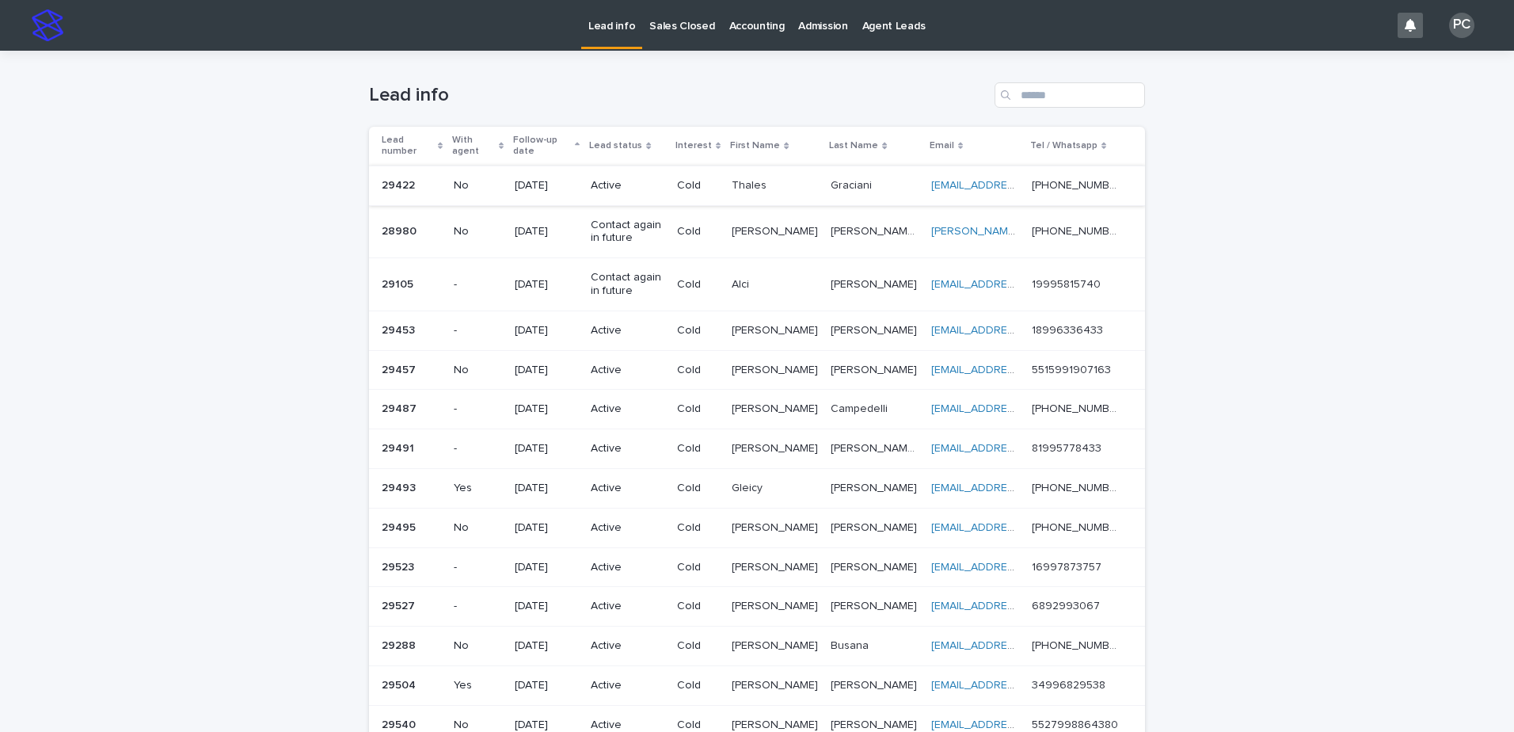  I want to click on p: Graciani, so click(853, 184).